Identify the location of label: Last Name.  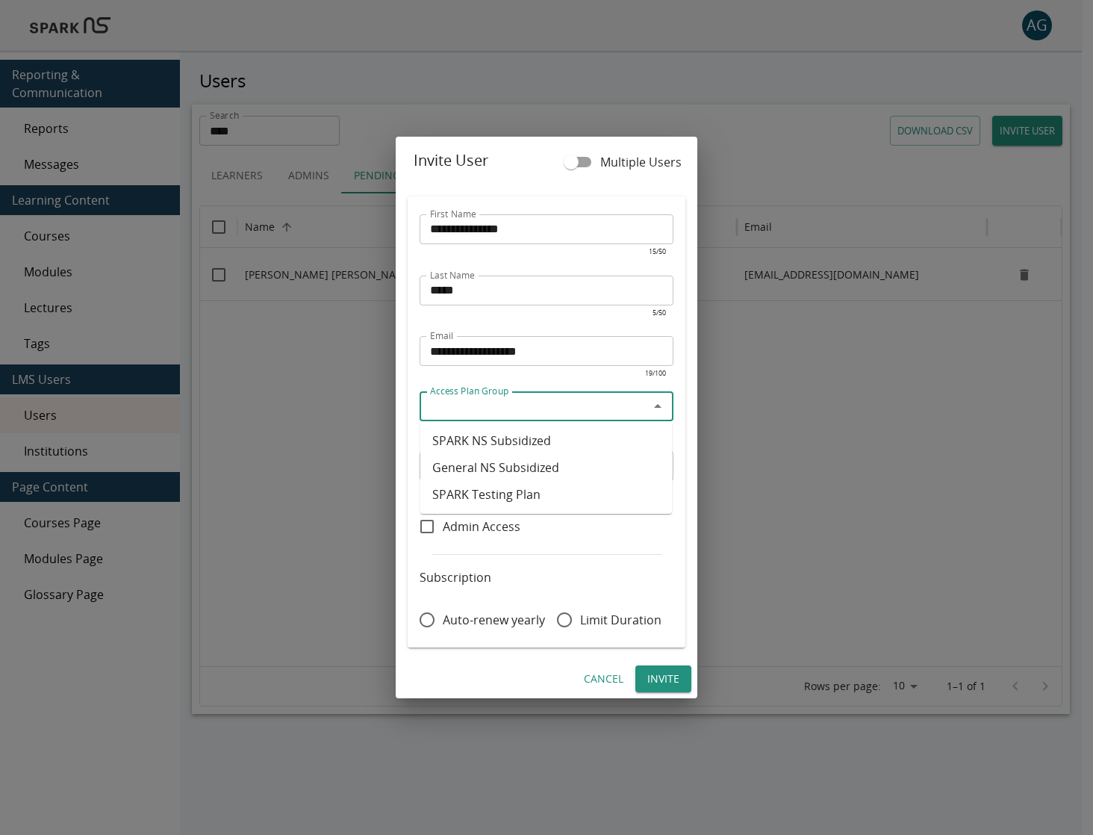
(452, 275).